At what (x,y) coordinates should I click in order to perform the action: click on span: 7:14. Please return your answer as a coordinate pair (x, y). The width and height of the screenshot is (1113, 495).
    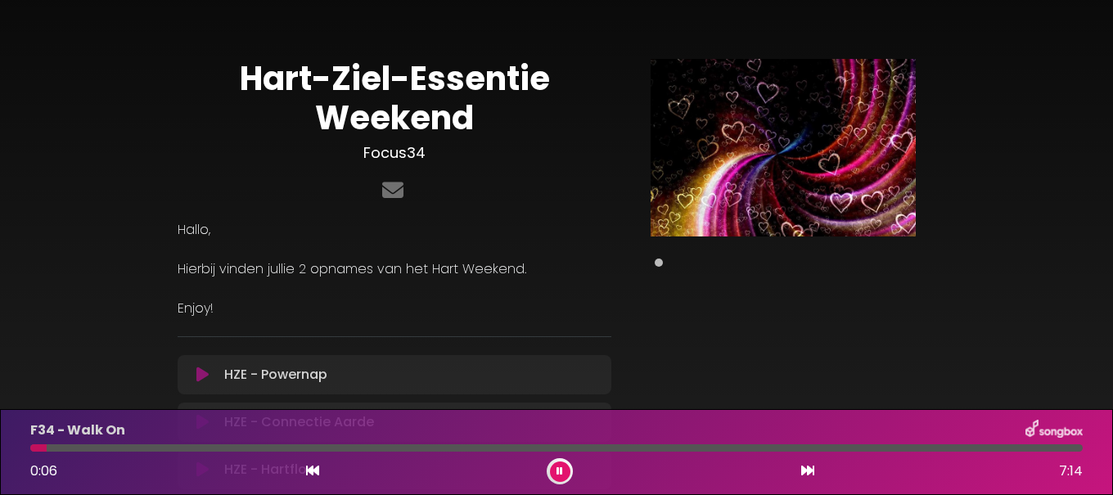
    Looking at the image, I should click on (1070, 471).